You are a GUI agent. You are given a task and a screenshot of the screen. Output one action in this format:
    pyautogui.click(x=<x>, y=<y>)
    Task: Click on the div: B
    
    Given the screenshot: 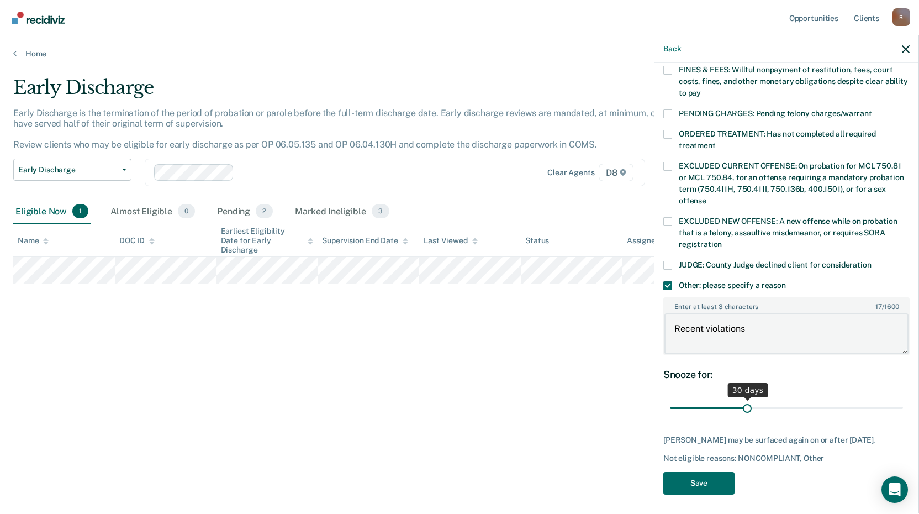 What is the action you would take?
    pyautogui.click(x=901, y=17)
    